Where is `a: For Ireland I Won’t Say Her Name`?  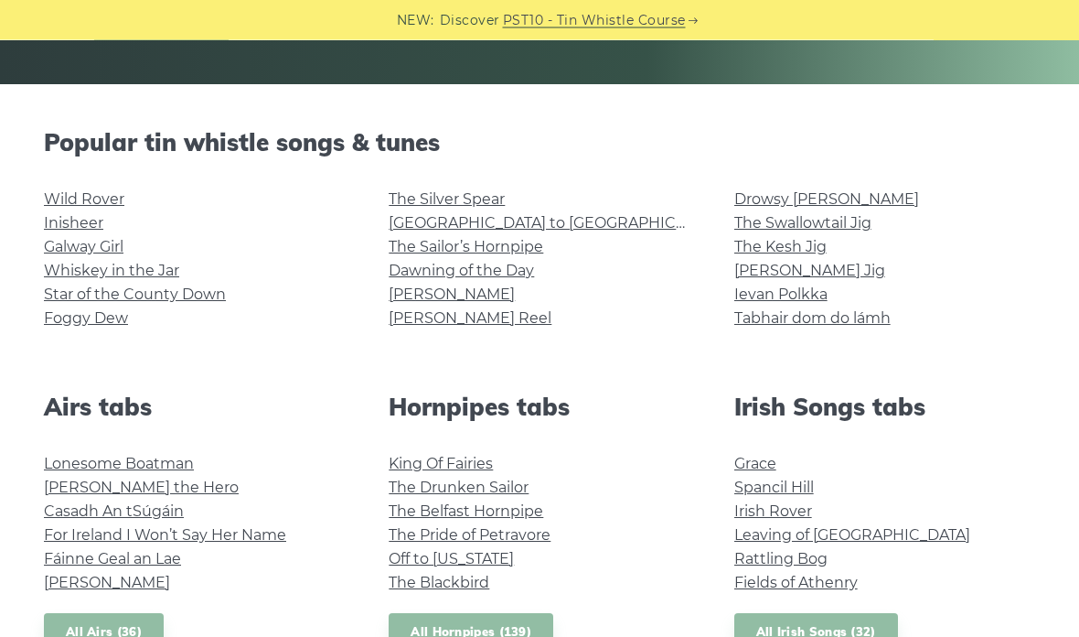
a: For Ireland I Won’t Say Her Name is located at coordinates (165, 535).